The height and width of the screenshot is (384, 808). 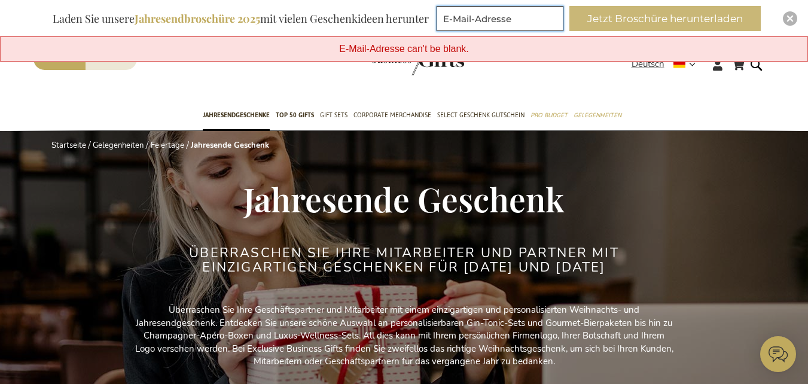 What do you see at coordinates (168, 145) in the screenshot?
I see `a: Feiertage` at bounding box center [168, 145].